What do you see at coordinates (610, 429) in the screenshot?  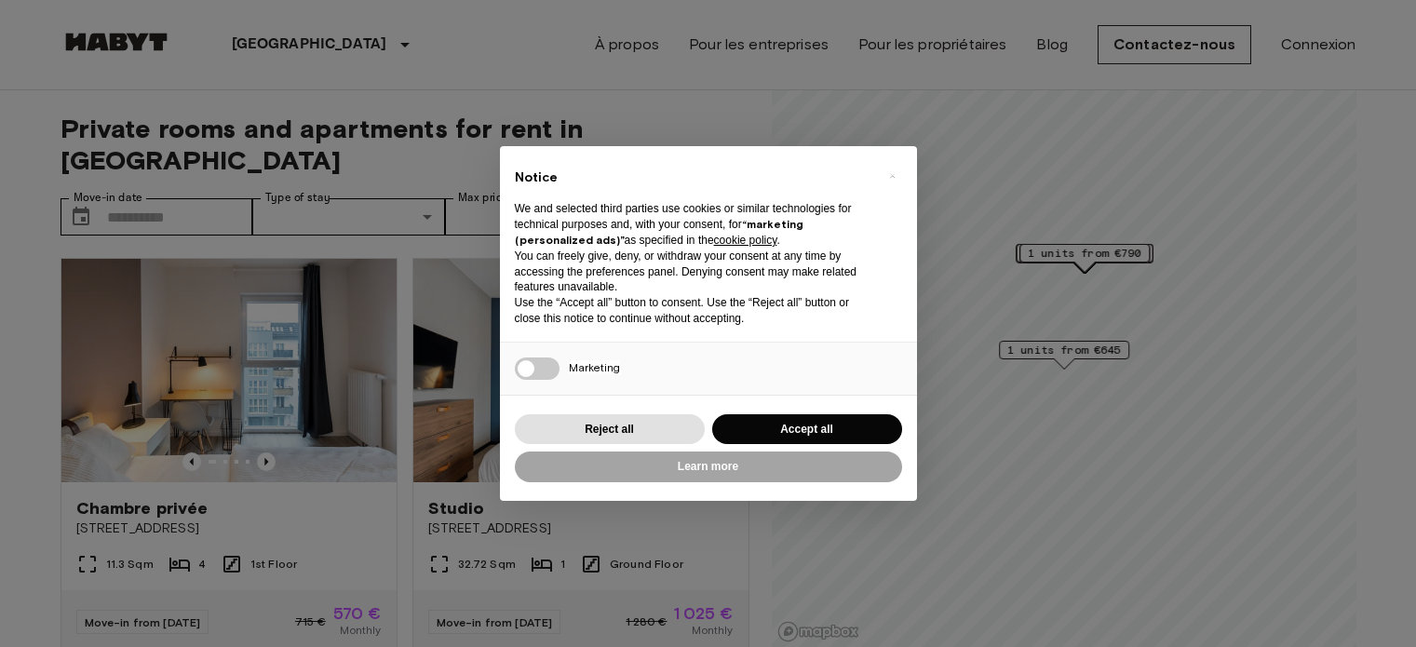 I see `button: Reject all` at bounding box center [610, 429].